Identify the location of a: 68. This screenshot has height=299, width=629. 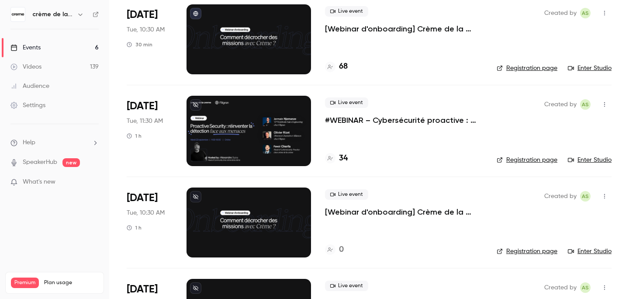
(336, 66).